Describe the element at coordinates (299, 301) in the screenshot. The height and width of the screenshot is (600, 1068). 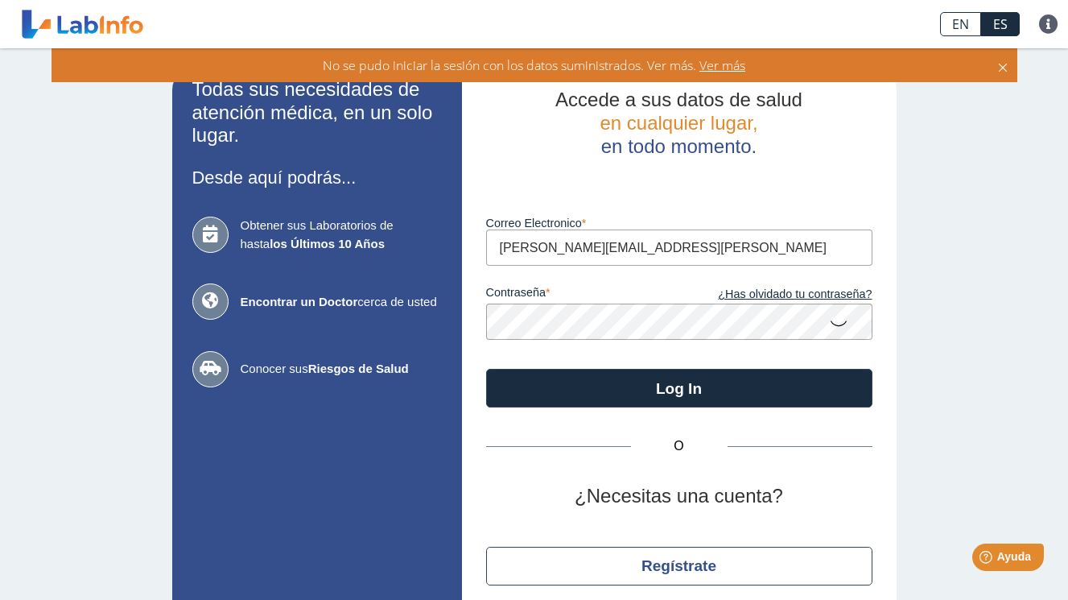
I see `b: Encontrar un Doctor` at that location.